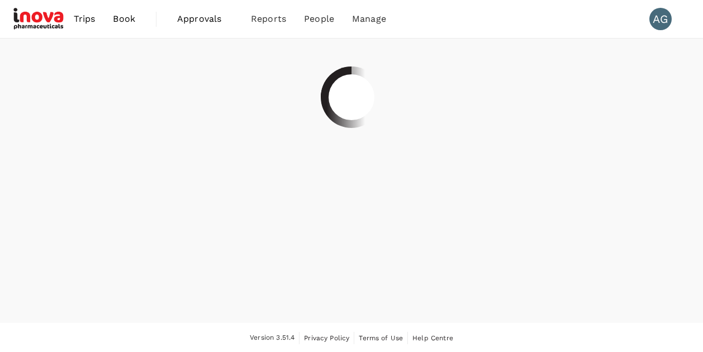 The height and width of the screenshot is (352, 703). Describe the element at coordinates (381, 338) in the screenshot. I see `span: Terms of Use` at that location.